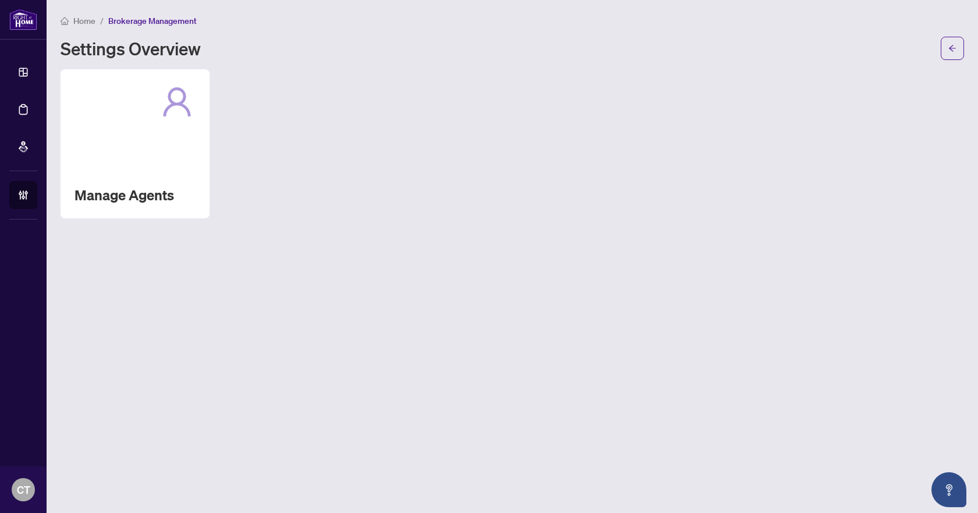  Describe the element at coordinates (23, 489) in the screenshot. I see `span: CT` at that location.